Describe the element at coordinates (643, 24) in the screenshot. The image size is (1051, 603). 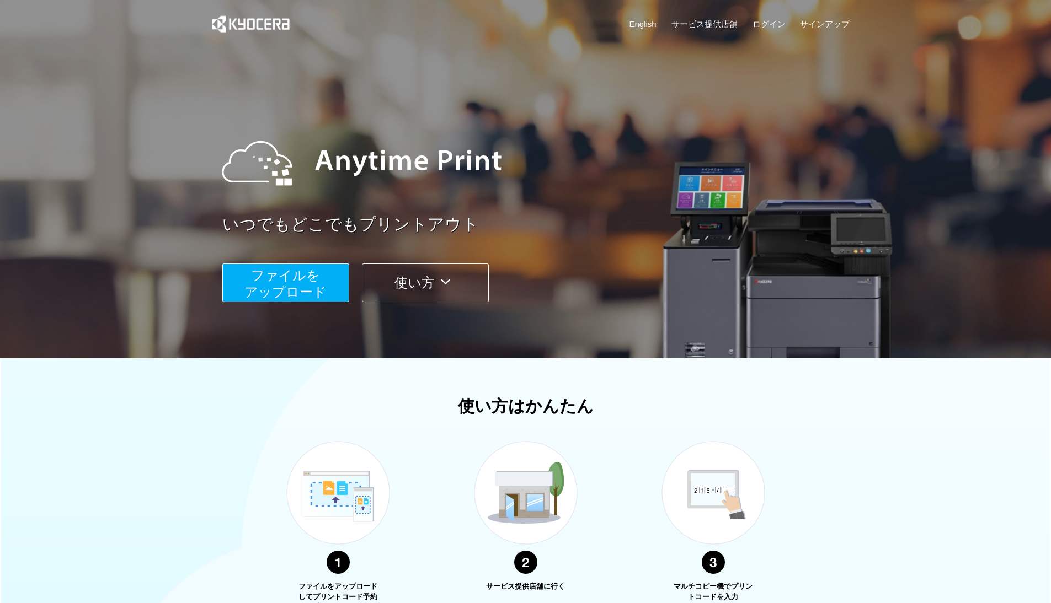
I see `a: English` at that location.